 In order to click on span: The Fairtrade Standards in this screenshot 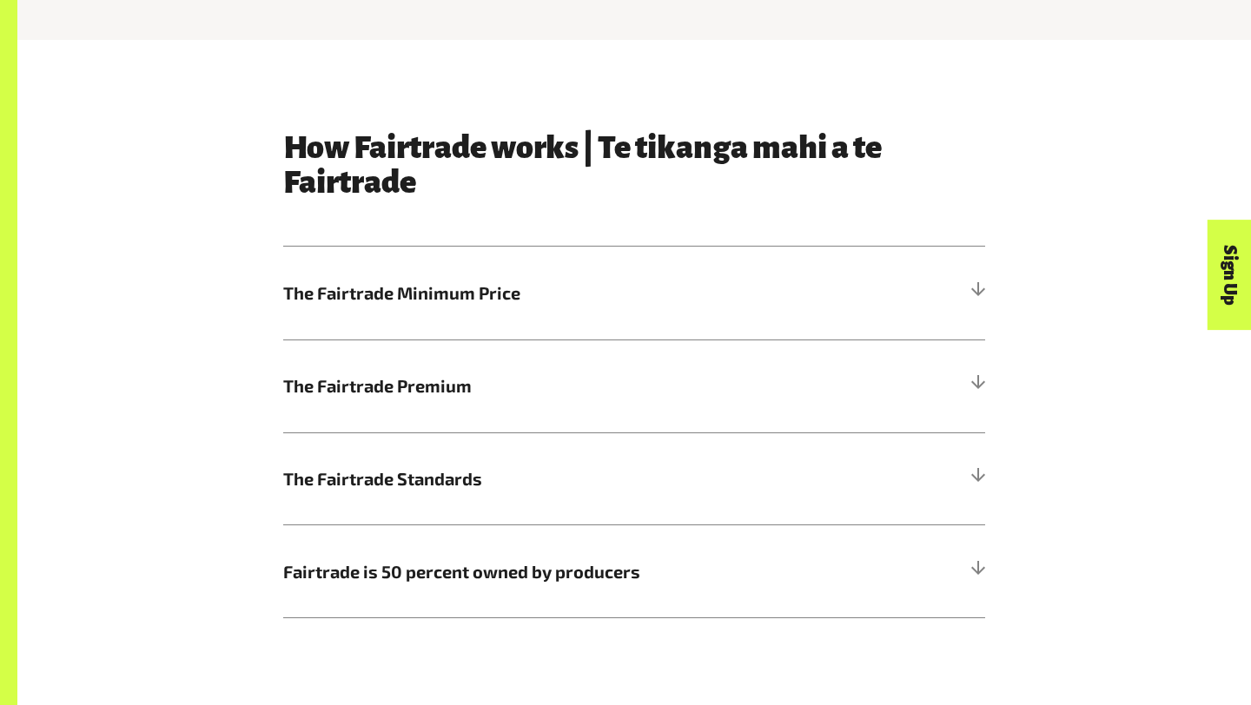, I will do `click(546, 479)`.